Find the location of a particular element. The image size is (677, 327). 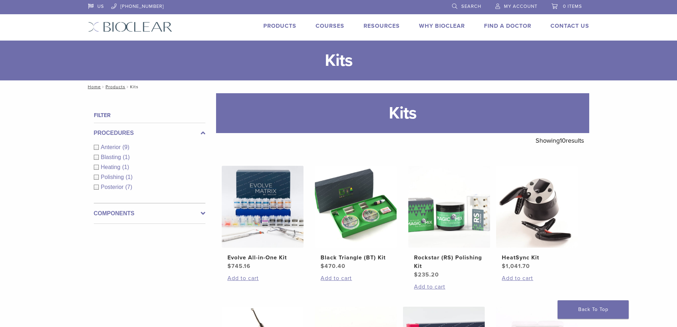

bdi: 470.40 is located at coordinates (333, 266).